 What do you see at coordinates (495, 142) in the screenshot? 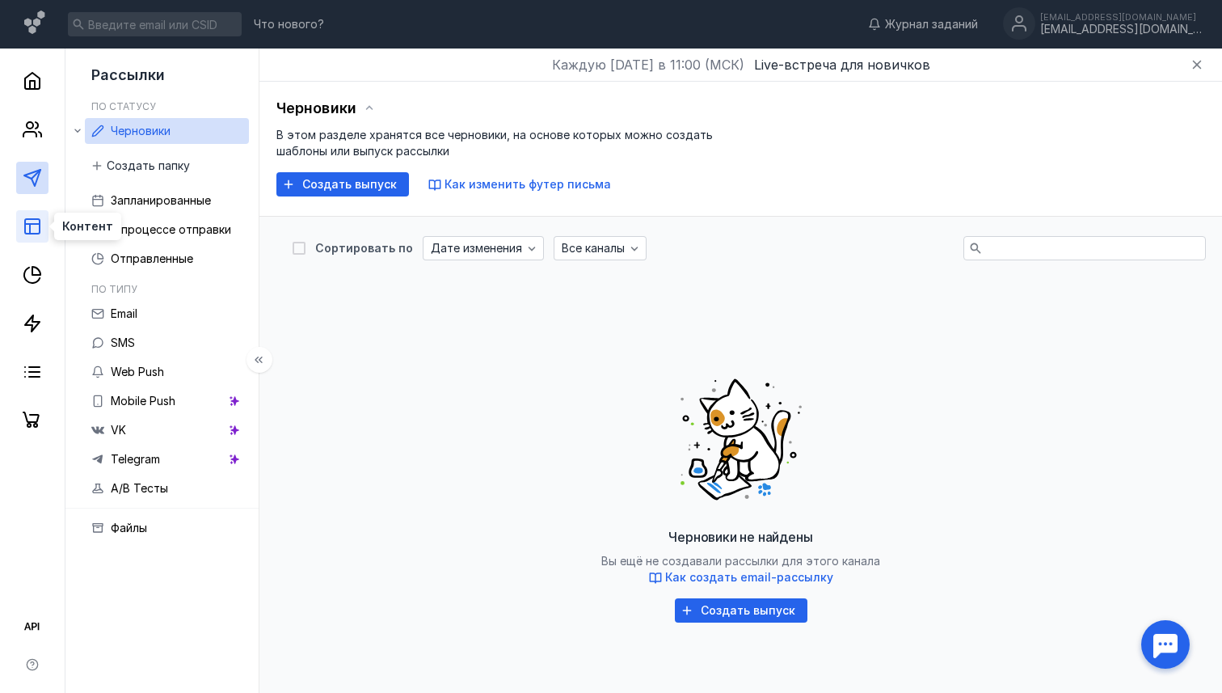
I see `span: В этом разделе хранятся все черновики, на основе которых можно создать шаблоны или выпуск рассылки` at bounding box center [495, 142].